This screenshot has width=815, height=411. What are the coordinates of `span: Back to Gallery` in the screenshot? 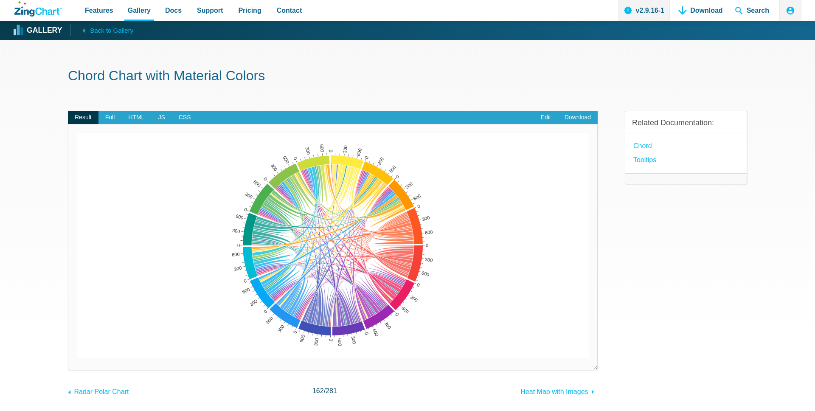 It's located at (112, 31).